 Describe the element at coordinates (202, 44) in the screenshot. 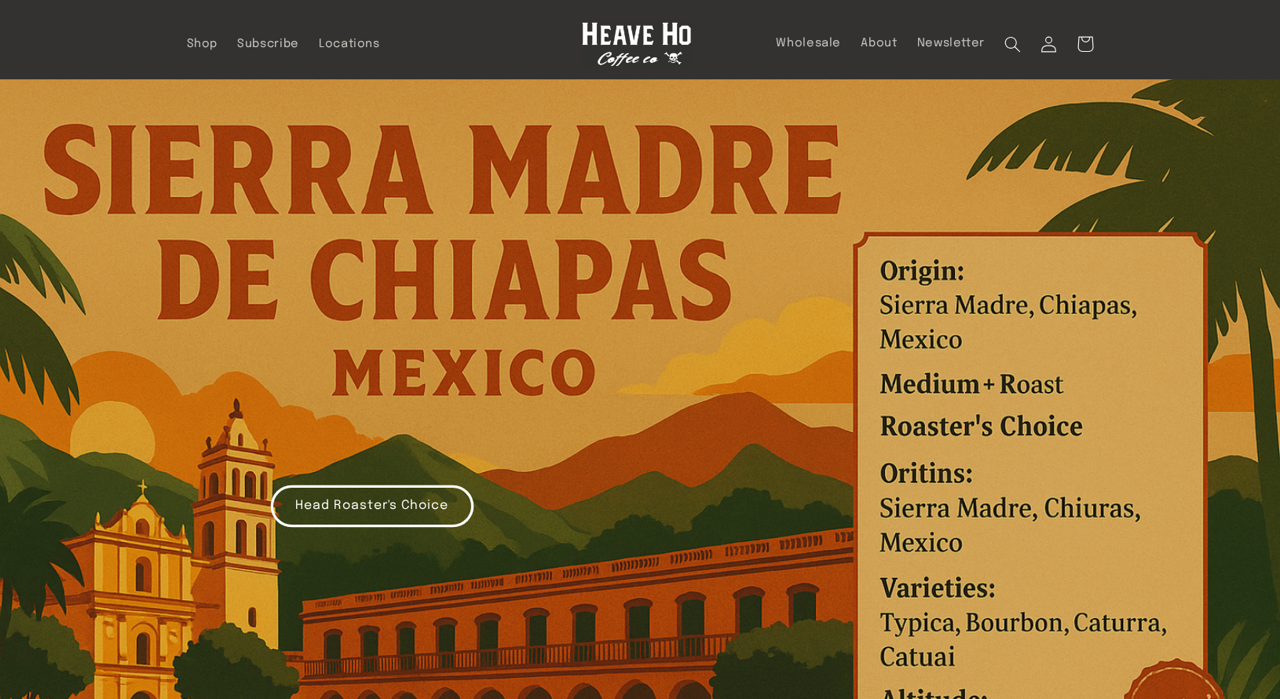

I see `a: Shop` at that location.